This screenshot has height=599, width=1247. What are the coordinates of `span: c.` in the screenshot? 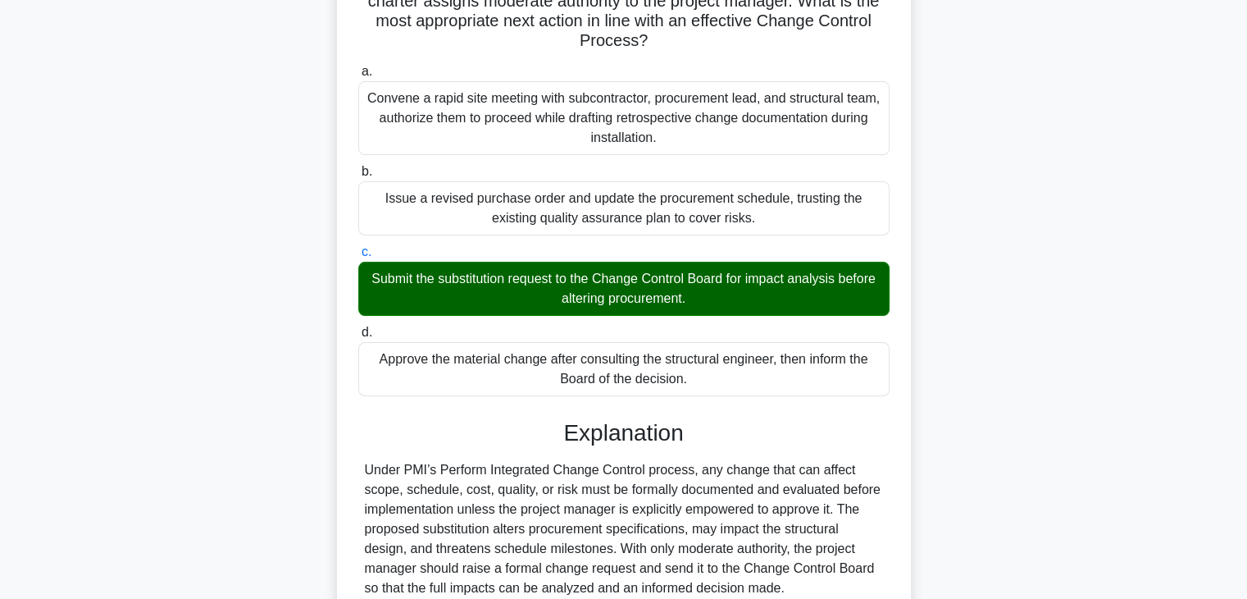 It's located at (367, 251).